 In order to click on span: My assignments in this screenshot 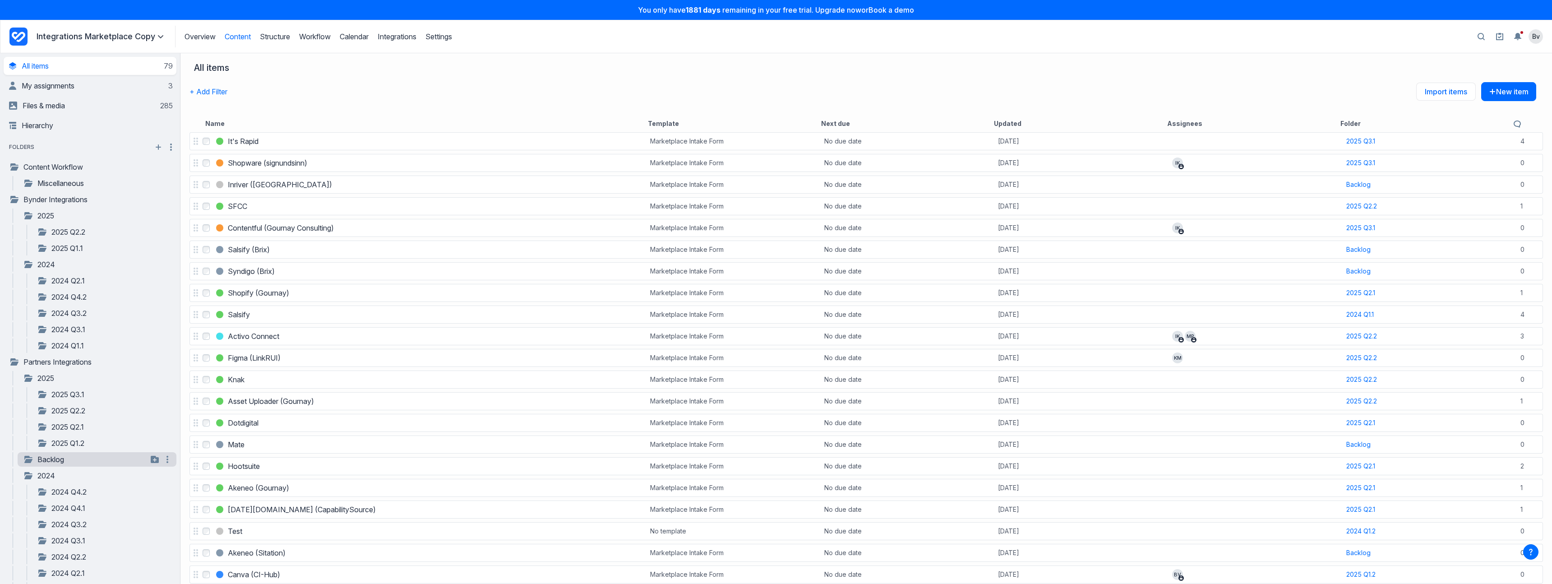, I will do `click(48, 86)`.